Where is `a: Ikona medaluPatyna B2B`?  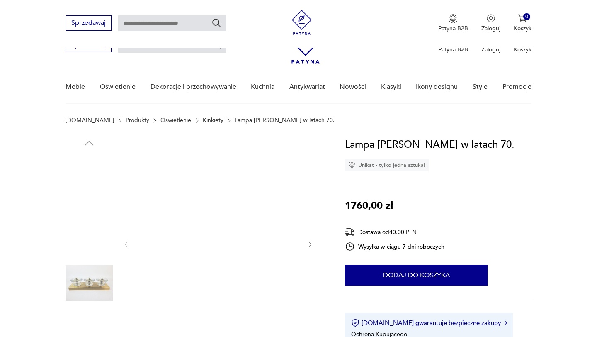
a: Ikona medaluPatyna B2B is located at coordinates (453, 23).